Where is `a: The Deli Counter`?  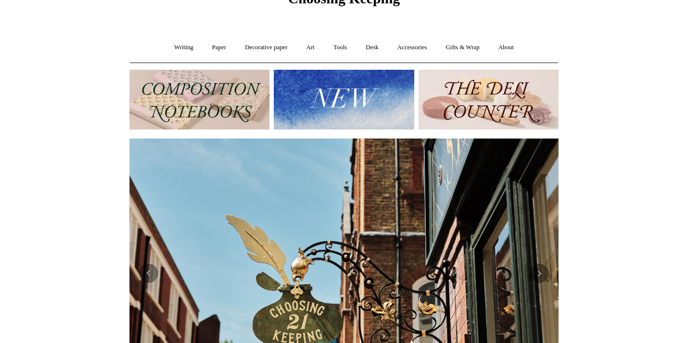
a: The Deli Counter is located at coordinates (488, 99).